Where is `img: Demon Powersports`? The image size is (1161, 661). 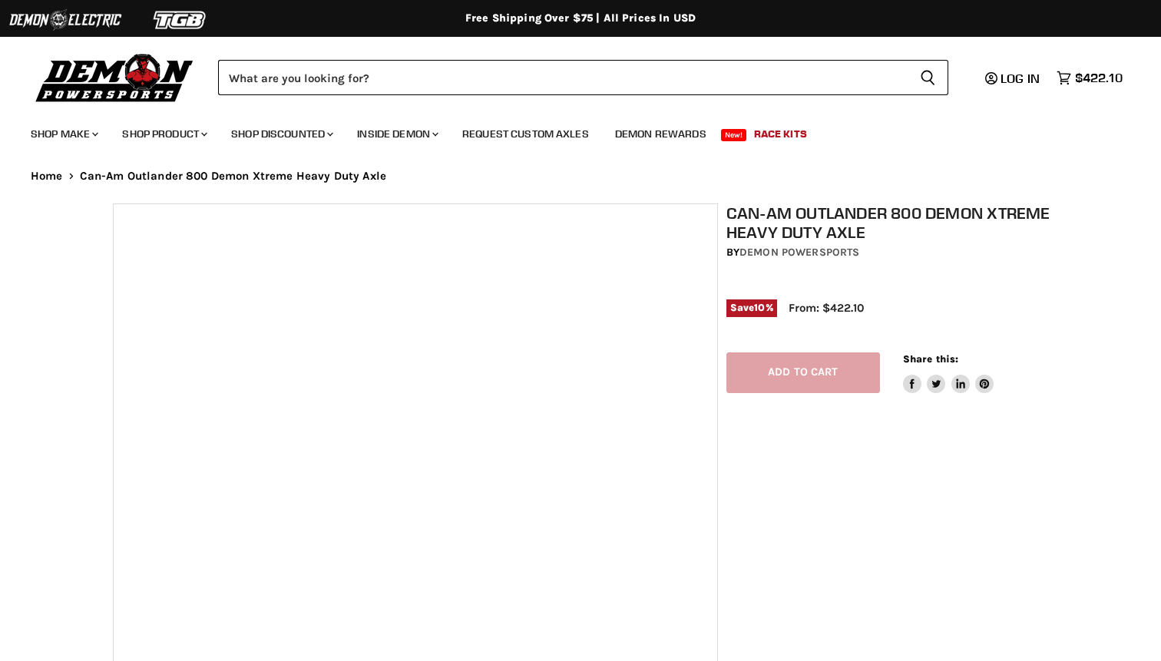
img: Demon Powersports is located at coordinates (114, 77).